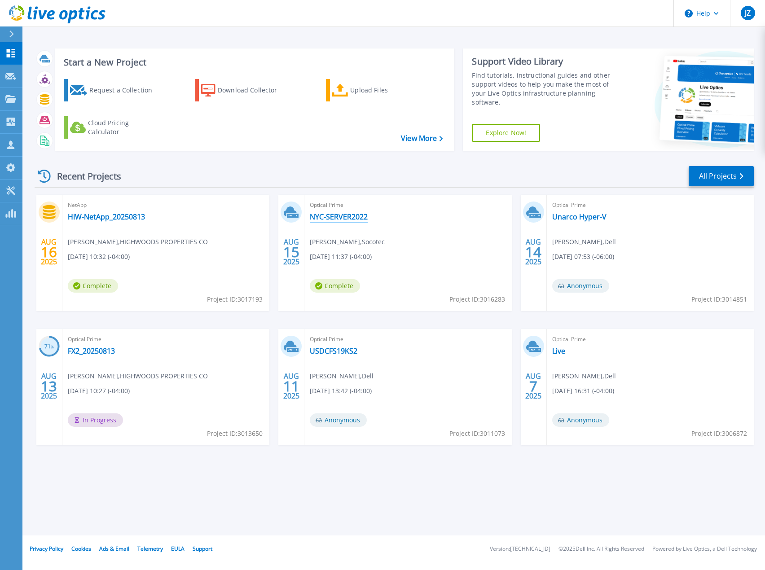  I want to click on span: Project ID: 3006872, so click(719, 434).